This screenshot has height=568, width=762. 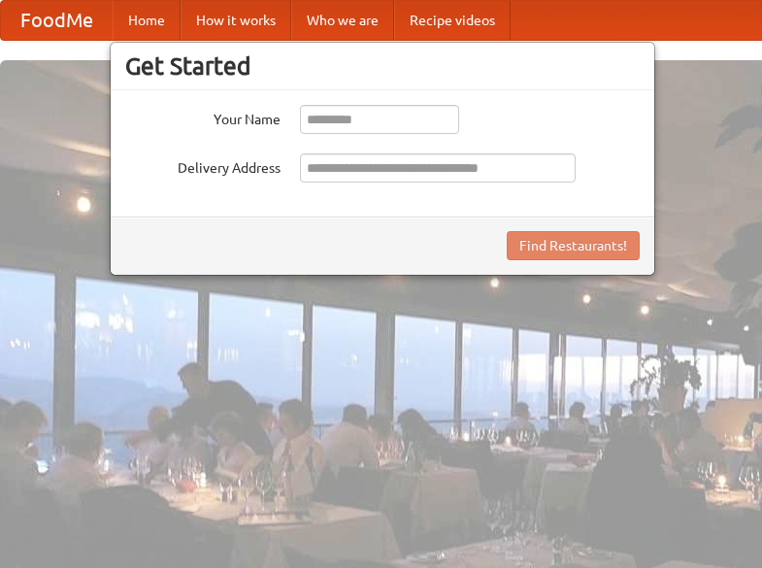 What do you see at coordinates (147, 20) in the screenshot?
I see `a: Home` at bounding box center [147, 20].